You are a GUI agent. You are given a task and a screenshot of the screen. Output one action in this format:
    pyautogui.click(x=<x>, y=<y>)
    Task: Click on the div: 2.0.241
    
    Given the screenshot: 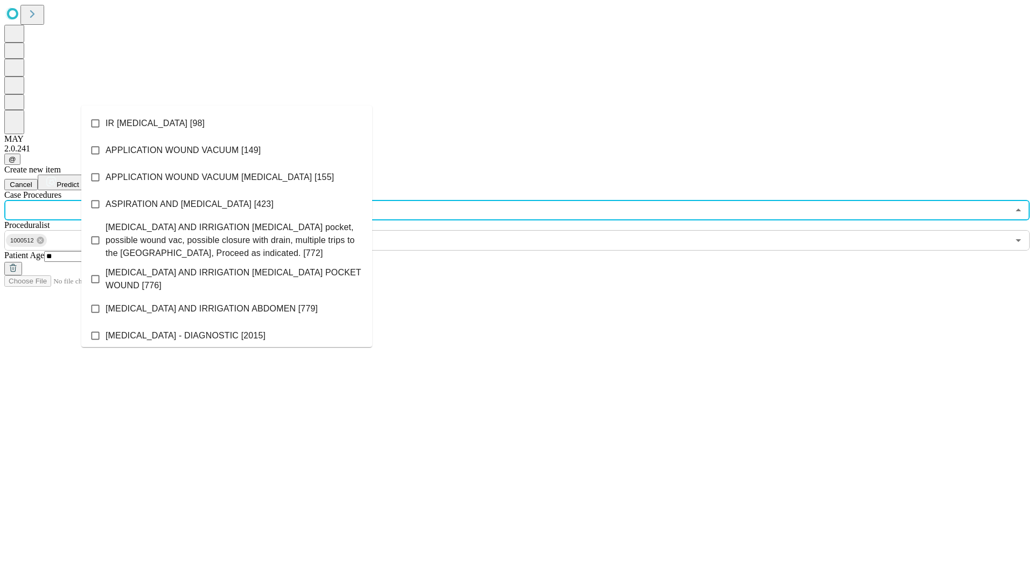 What is the action you would take?
    pyautogui.click(x=517, y=149)
    